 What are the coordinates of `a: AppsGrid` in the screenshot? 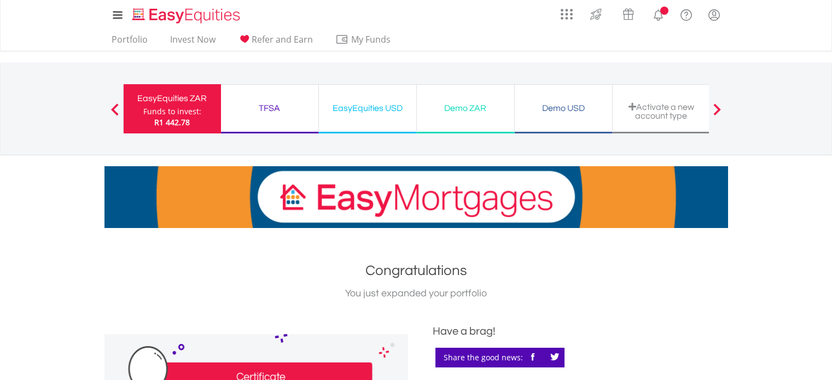 It's located at (567, 11).